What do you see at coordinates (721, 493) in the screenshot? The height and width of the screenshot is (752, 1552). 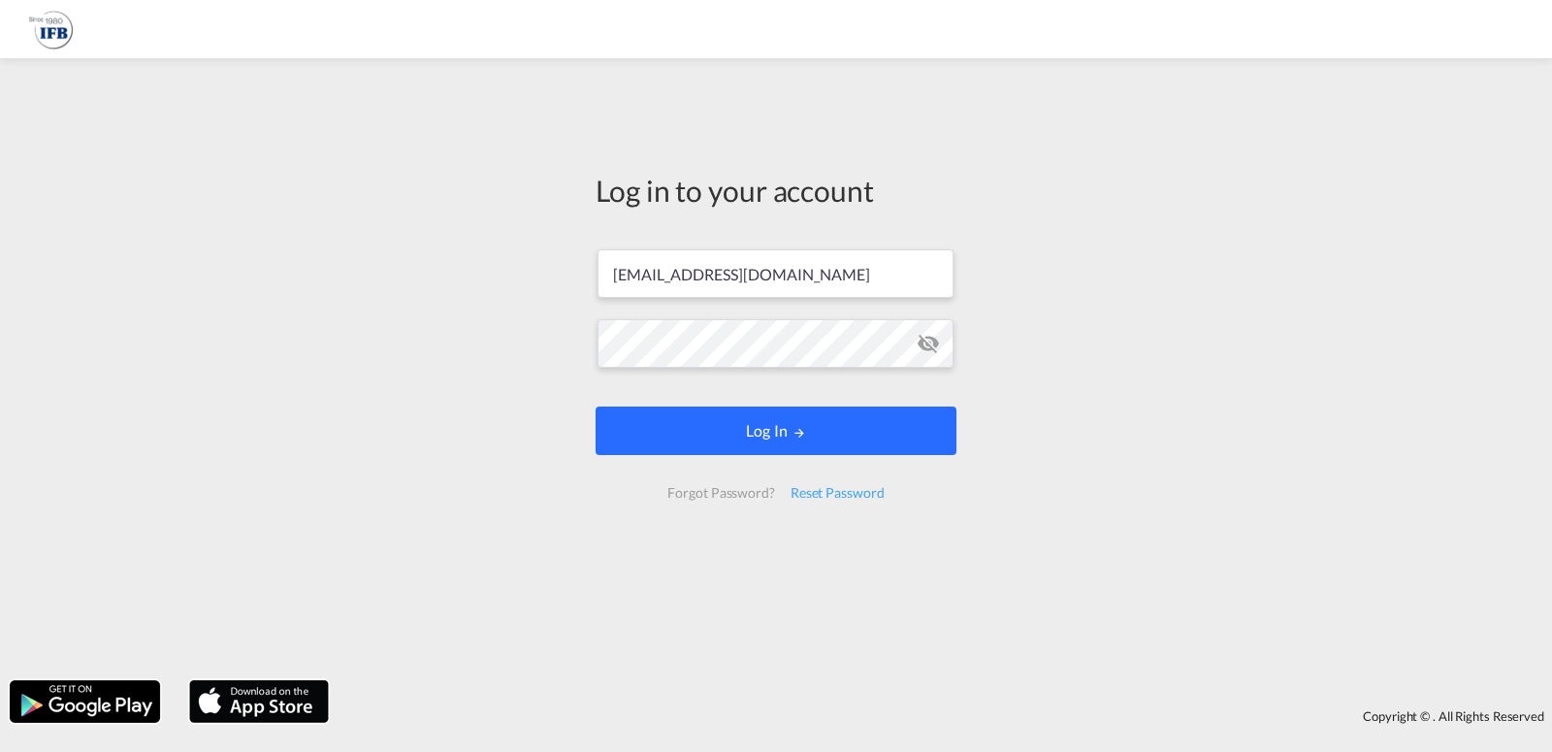 I see `div: Forgot Password?` at bounding box center [721, 493].